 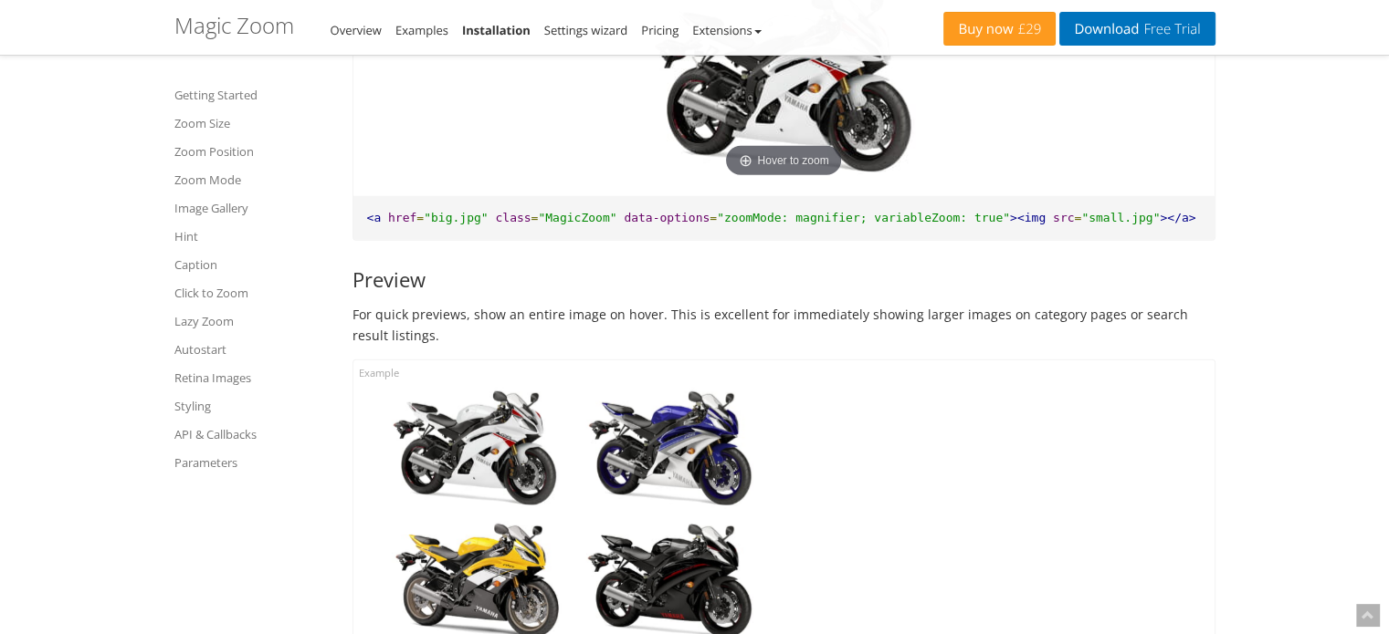 I want to click on span: class, so click(x=512, y=217).